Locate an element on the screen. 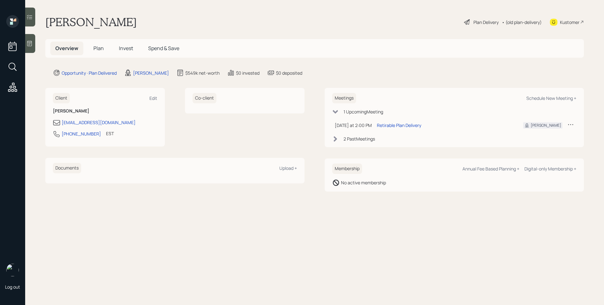 Image resolution: width=604 pixels, height=305 pixels. div: Schedule New Meeting + is located at coordinates (551, 98).